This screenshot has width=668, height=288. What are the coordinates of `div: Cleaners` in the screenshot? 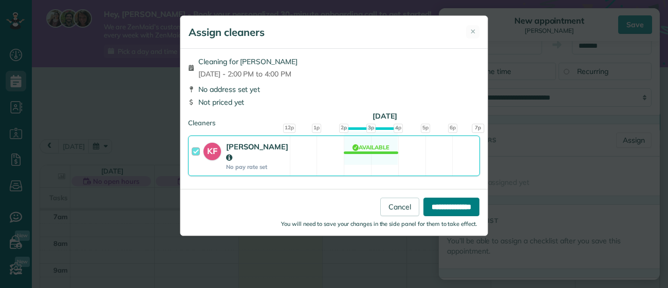 It's located at (334, 120).